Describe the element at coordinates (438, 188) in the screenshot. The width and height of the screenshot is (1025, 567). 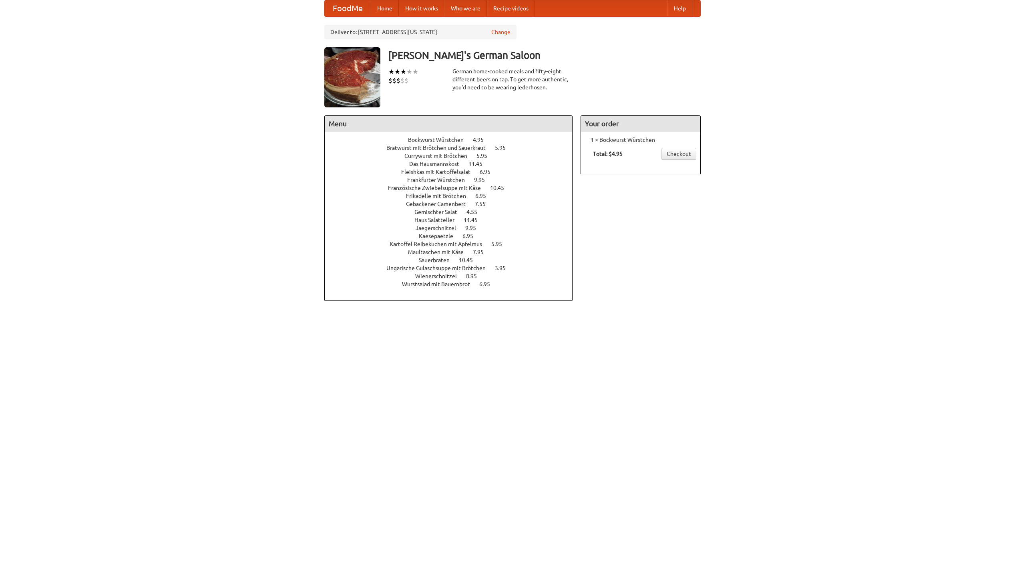
I see `span: Französische Zwiebelsuppe mit Käse` at that location.